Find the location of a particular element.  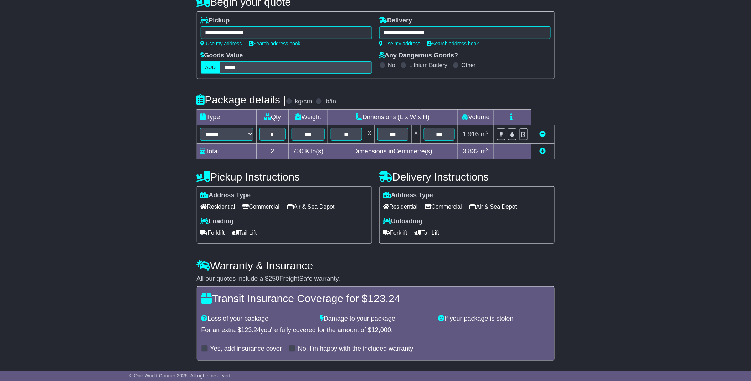

div: If your package is stolen is located at coordinates (494, 319).